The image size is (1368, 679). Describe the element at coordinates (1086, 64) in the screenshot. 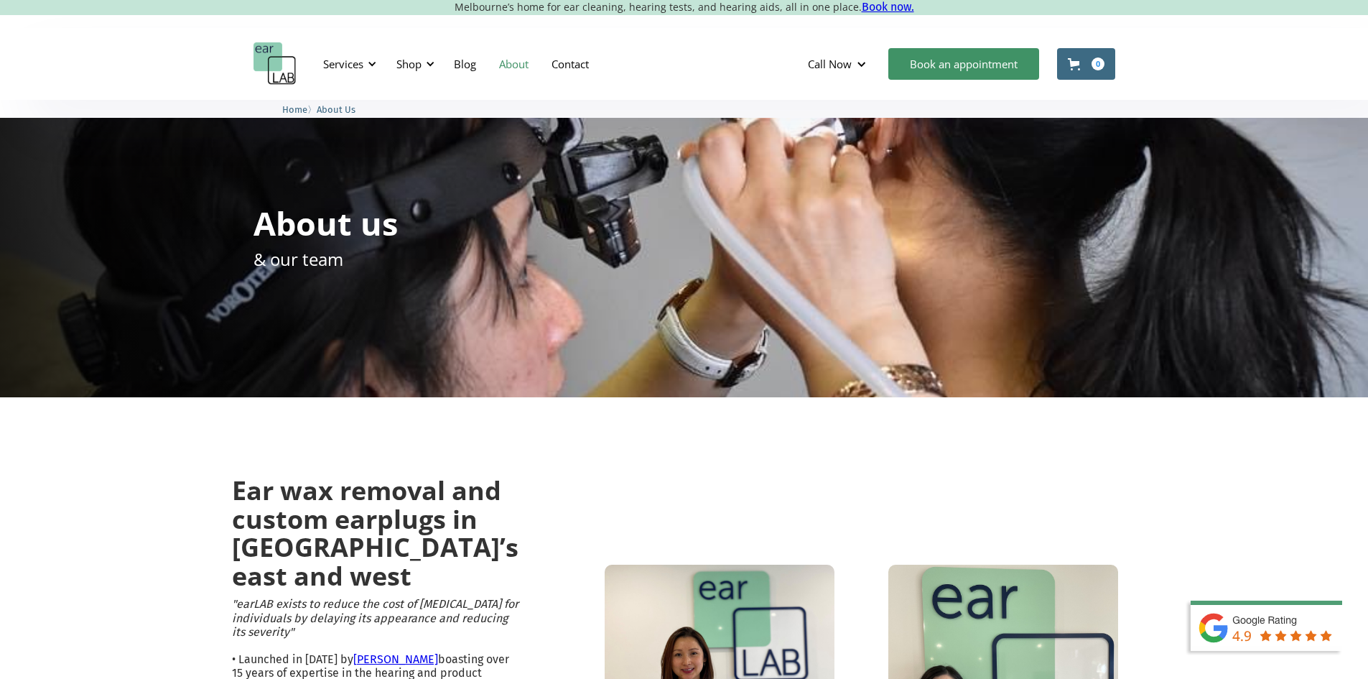

I see `a: Open cart` at that location.